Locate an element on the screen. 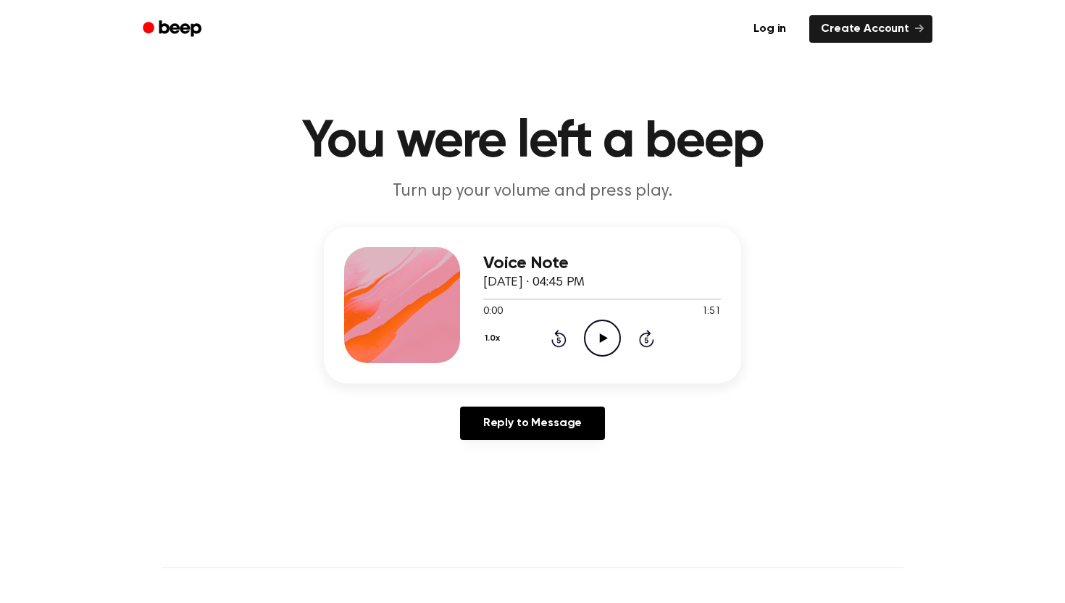 The image size is (1065, 603). a: Log in is located at coordinates (769, 29).